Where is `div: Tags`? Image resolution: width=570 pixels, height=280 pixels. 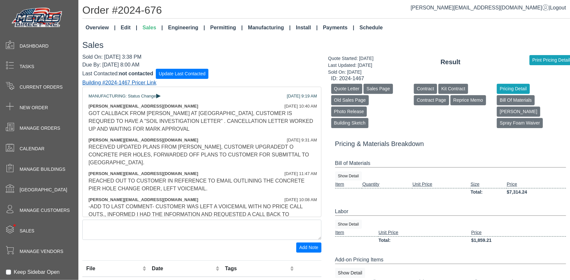 div: Tags is located at coordinates (257, 269).